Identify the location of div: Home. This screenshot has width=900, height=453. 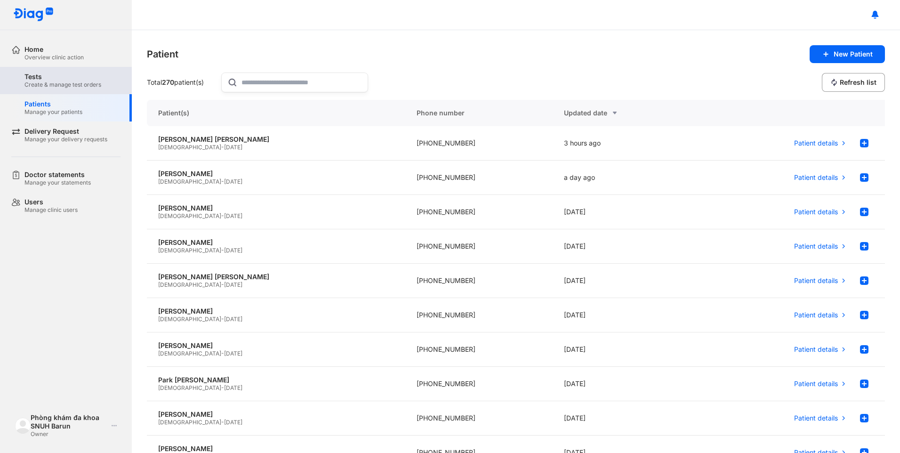
(54, 49).